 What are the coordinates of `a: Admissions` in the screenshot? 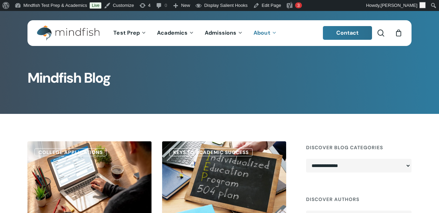 It's located at (224, 33).